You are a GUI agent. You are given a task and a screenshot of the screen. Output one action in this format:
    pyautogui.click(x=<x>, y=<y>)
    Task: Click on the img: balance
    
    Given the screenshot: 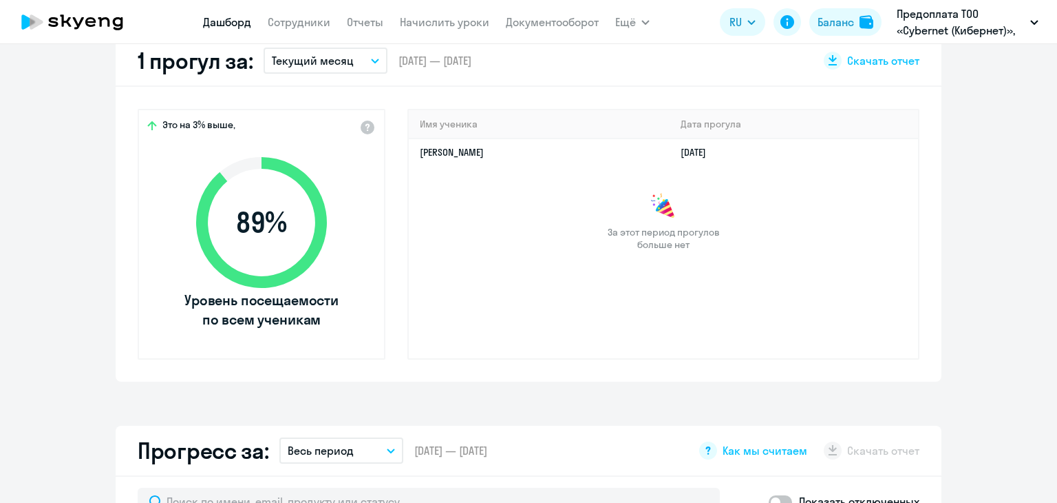 What is the action you would take?
    pyautogui.click(x=867, y=22)
    